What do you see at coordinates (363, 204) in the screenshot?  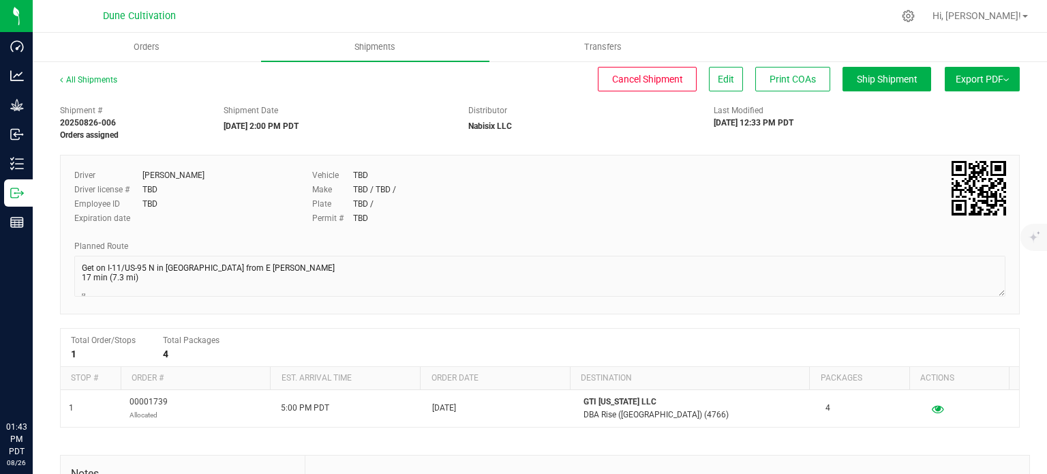 I see `div: TBD /` at bounding box center [363, 204].